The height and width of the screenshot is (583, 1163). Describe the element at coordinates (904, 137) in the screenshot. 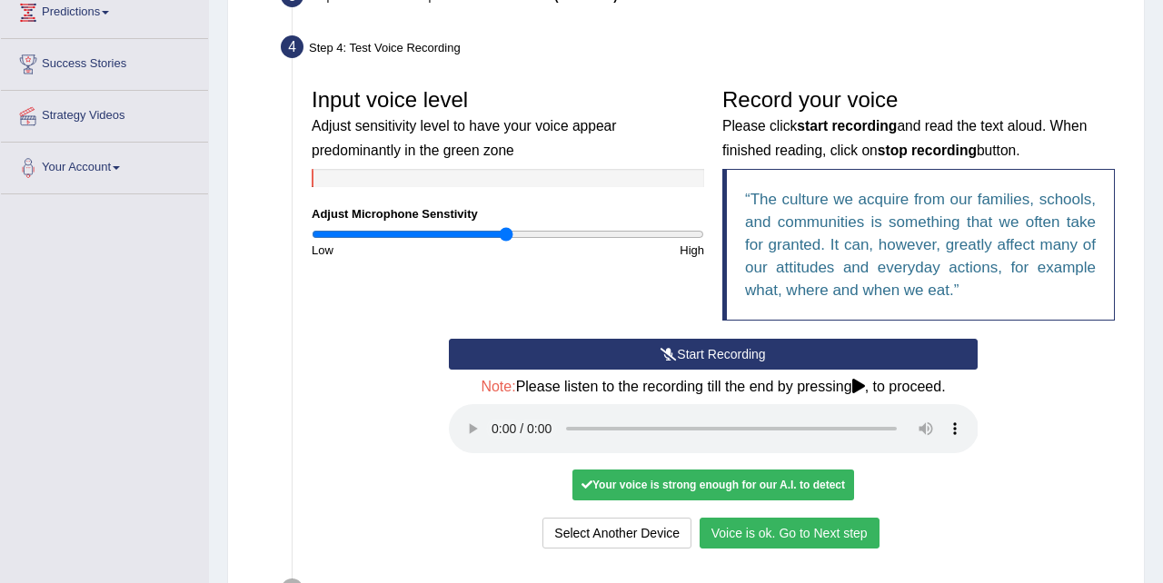

I see `small: Please click and read the text aloud. When finished reading, click on button.` at that location.